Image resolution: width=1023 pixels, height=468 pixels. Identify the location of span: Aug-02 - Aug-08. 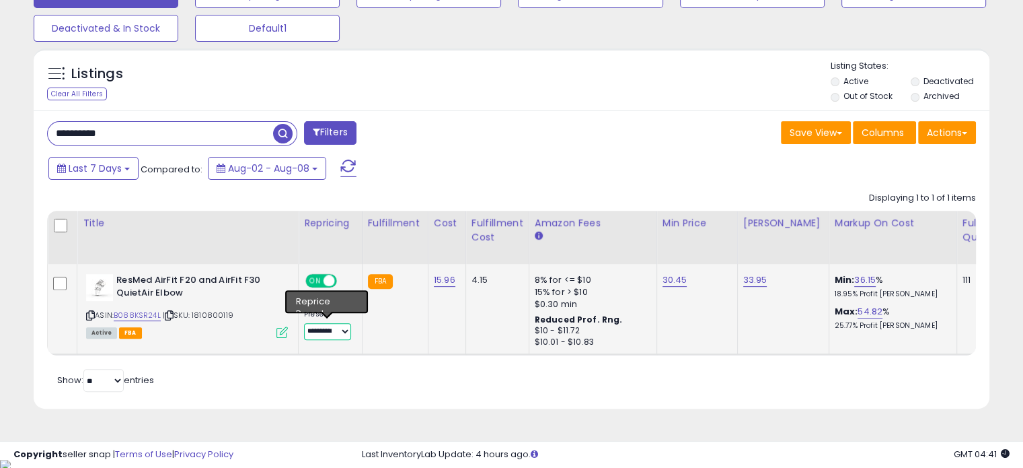
(268, 168).